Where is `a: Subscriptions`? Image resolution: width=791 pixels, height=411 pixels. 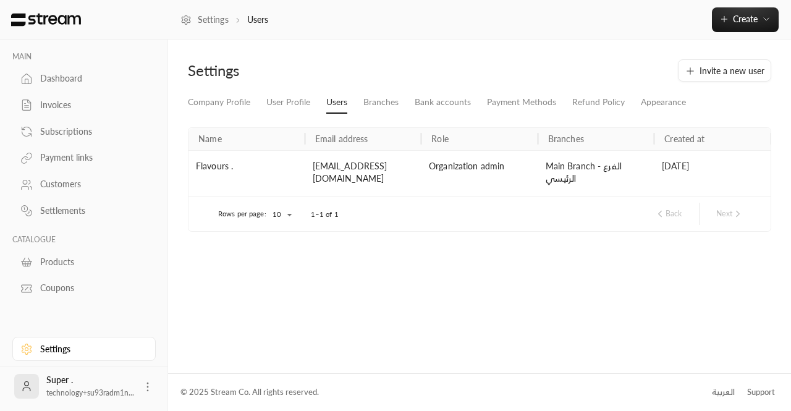 a: Subscriptions is located at coordinates (84, 131).